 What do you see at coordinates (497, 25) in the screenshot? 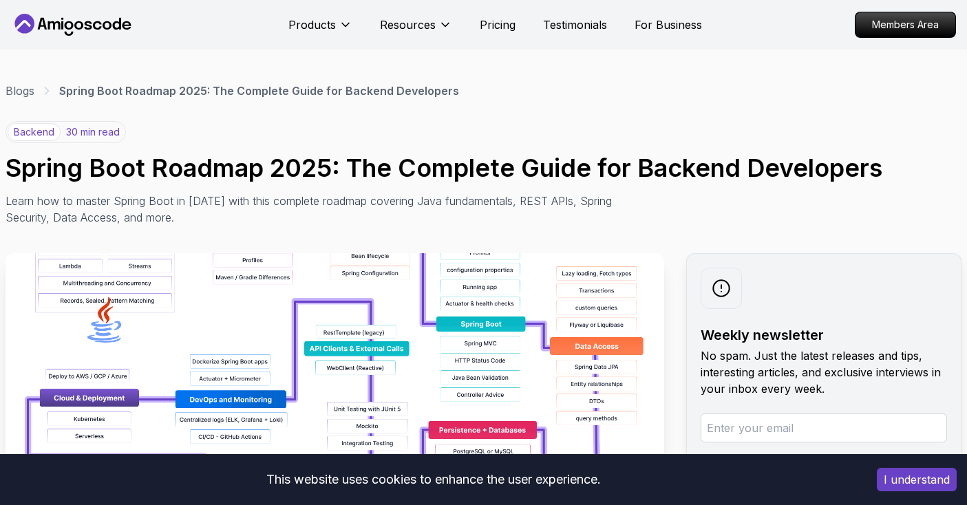
I see `a: Pricing` at bounding box center [497, 25].